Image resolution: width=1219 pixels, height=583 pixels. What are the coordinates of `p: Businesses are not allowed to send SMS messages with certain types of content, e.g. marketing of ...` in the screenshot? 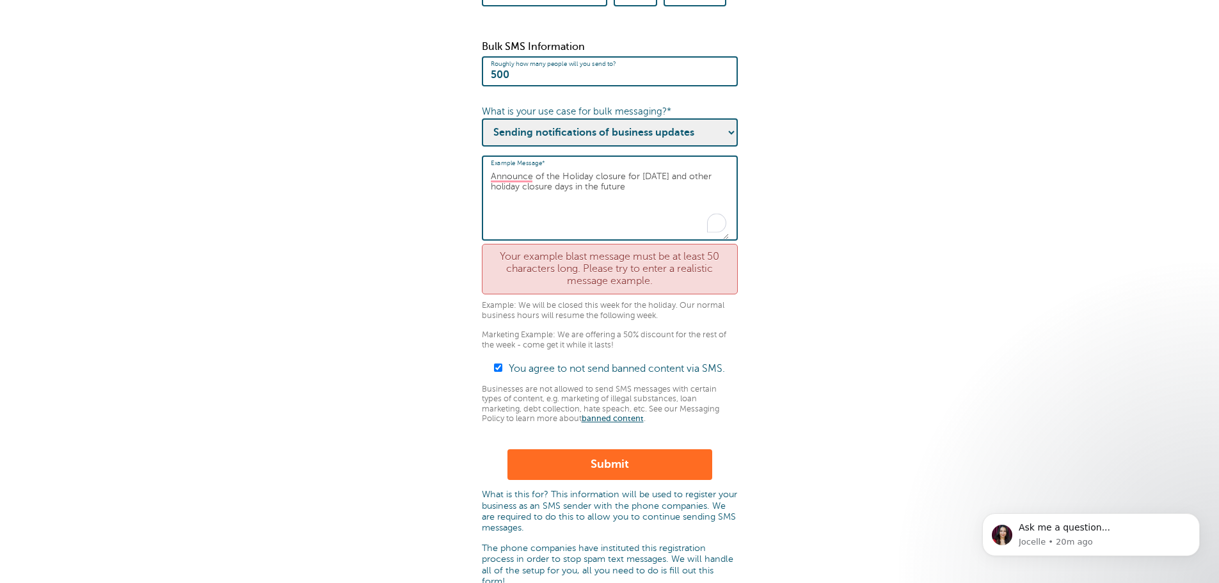 It's located at (610, 404).